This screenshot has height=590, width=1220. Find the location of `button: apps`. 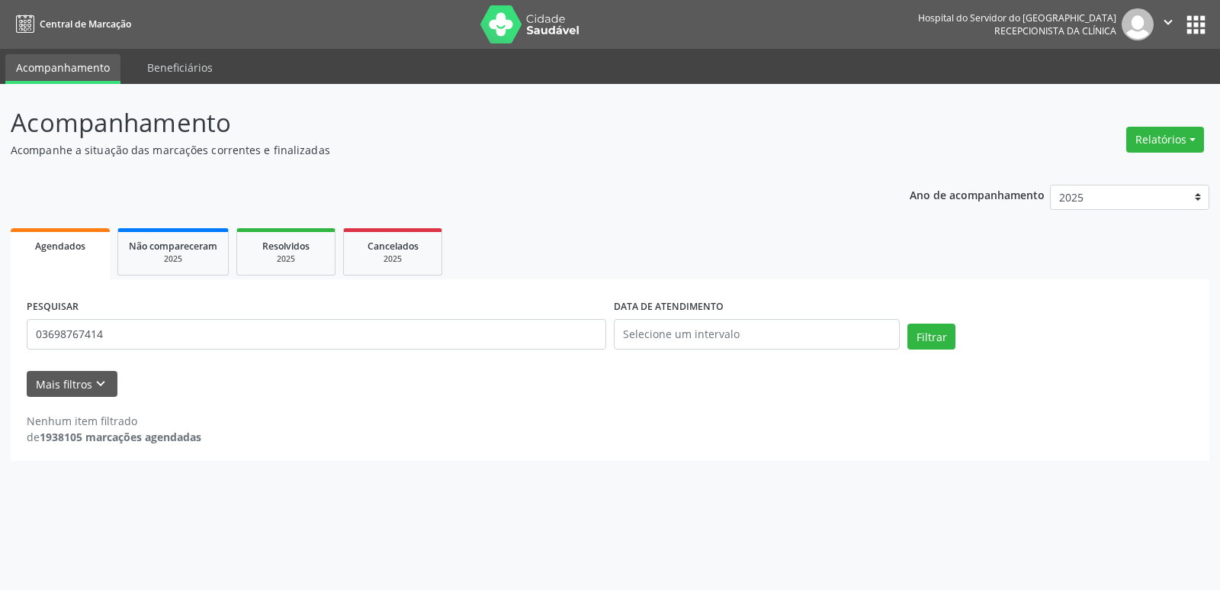

button: apps is located at coordinates (1196, 24).